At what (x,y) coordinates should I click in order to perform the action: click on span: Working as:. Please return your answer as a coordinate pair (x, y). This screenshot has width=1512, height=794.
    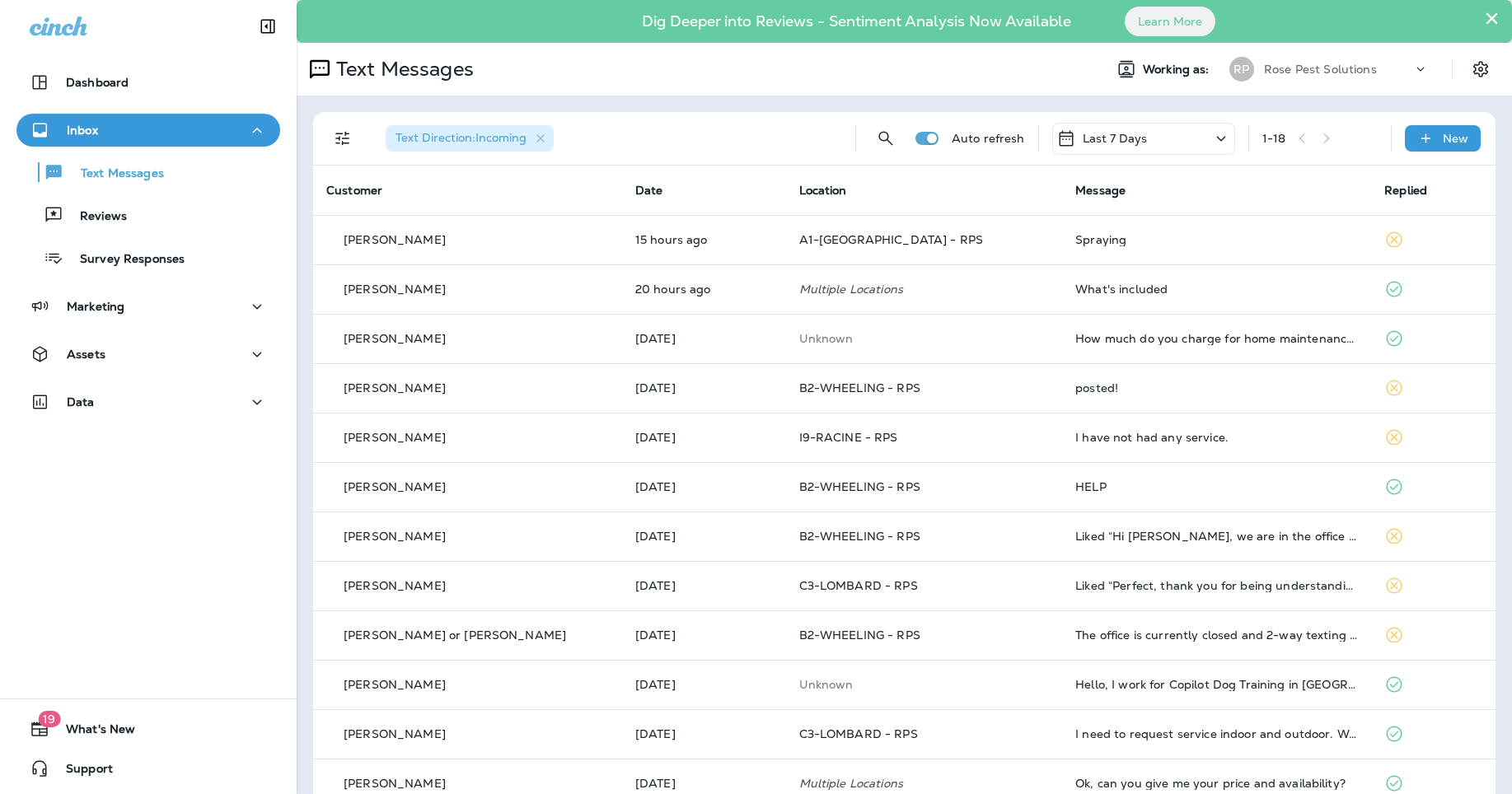
    Looking at the image, I should click on (1177, 69).